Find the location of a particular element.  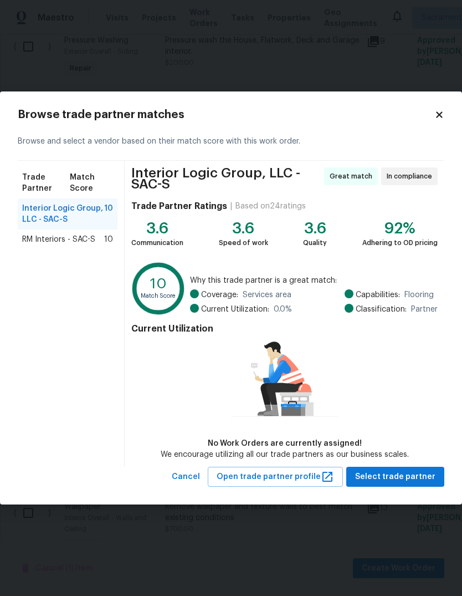

span: Trade Partner is located at coordinates (46, 183).